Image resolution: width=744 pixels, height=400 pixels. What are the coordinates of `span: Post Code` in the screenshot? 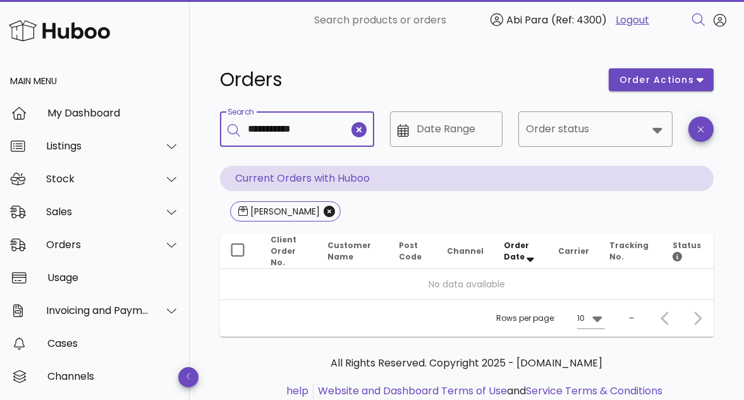 It's located at (410, 250).